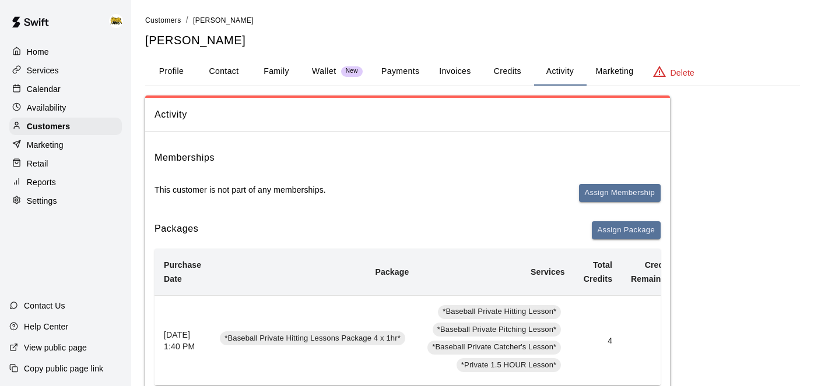 The width and height of the screenshot is (814, 386). Describe the element at coordinates (65, 89) in the screenshot. I see `a: Calendar` at that location.